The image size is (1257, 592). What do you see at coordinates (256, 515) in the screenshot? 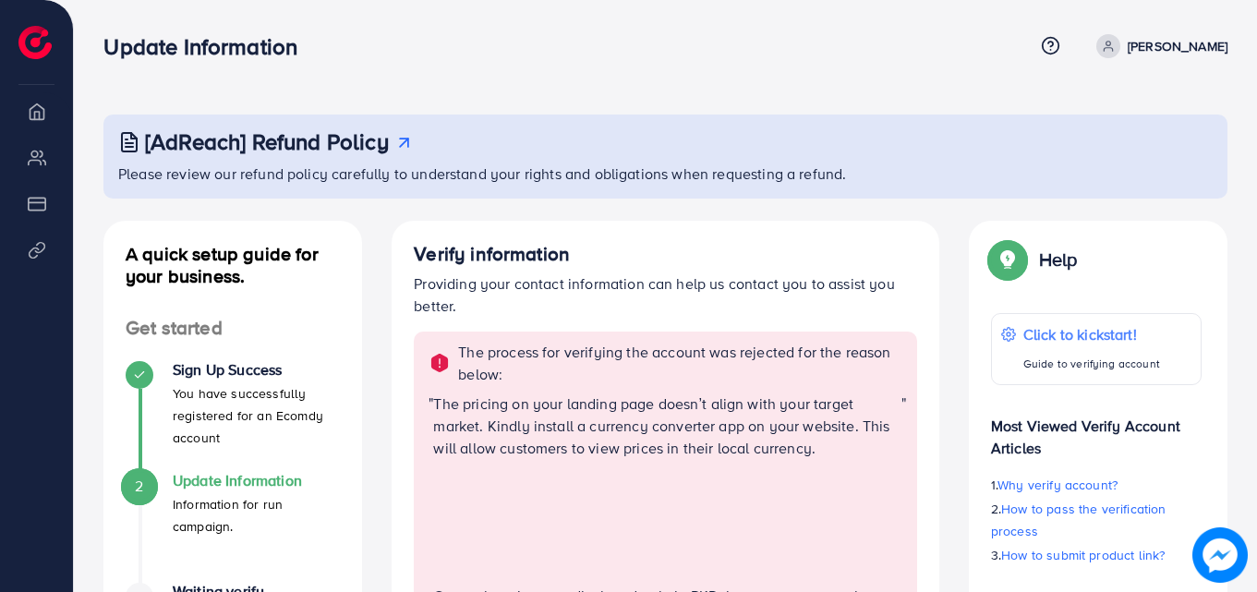
I see `p: Information for run campaign.` at bounding box center [256, 515].